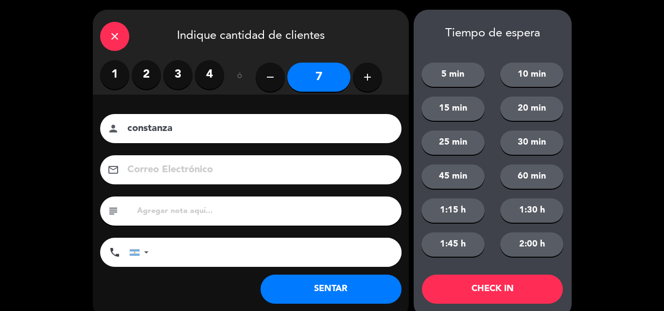 The height and width of the screenshot is (311, 664). I want to click on i: subject, so click(113, 211).